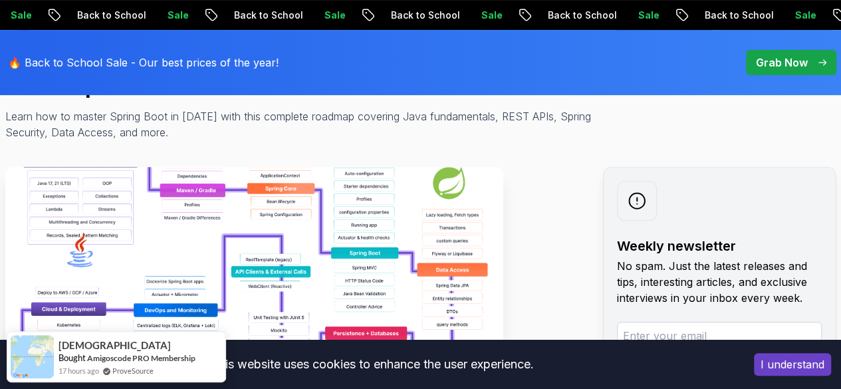 The width and height of the screenshot is (841, 389). I want to click on input: Enter your email, so click(719, 336).